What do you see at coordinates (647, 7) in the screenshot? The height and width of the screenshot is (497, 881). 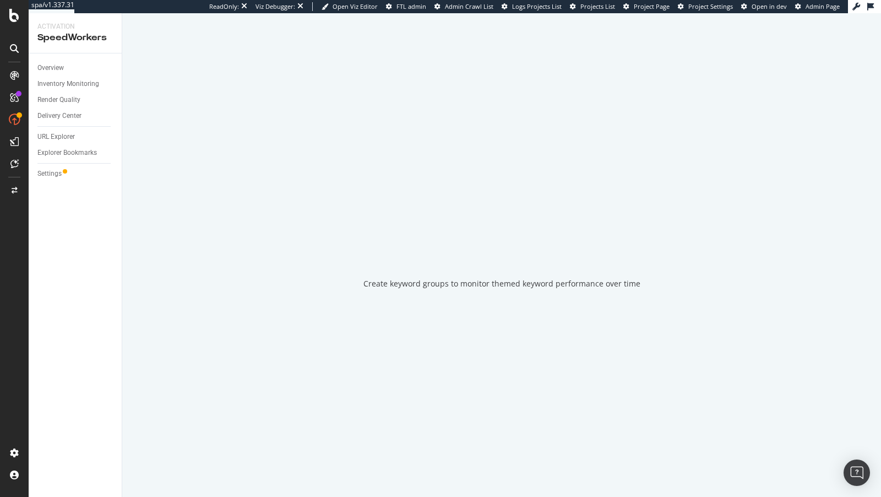 I see `a: Project Page` at bounding box center [647, 7].